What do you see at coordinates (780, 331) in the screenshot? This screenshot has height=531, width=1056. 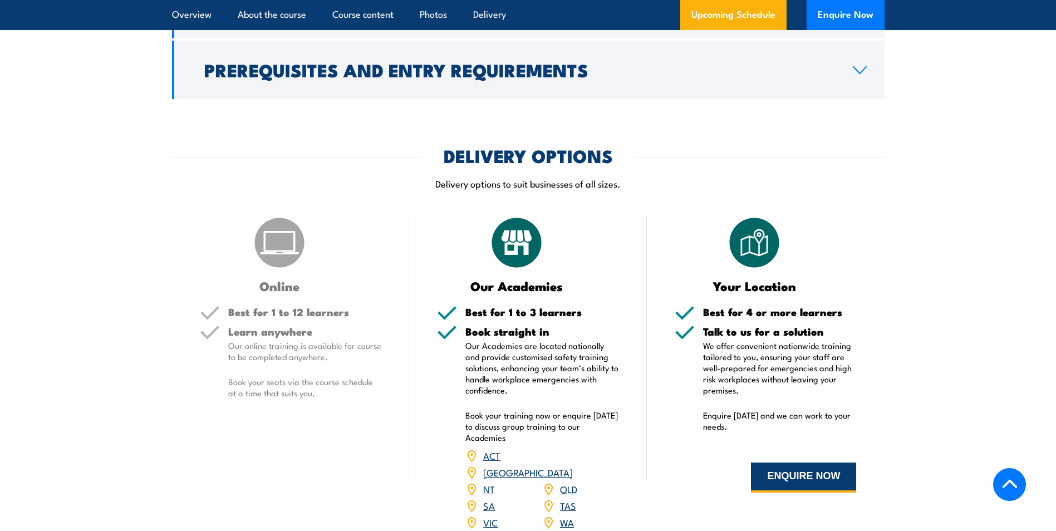 I see `h5: Talk to us for a solution` at bounding box center [780, 331].